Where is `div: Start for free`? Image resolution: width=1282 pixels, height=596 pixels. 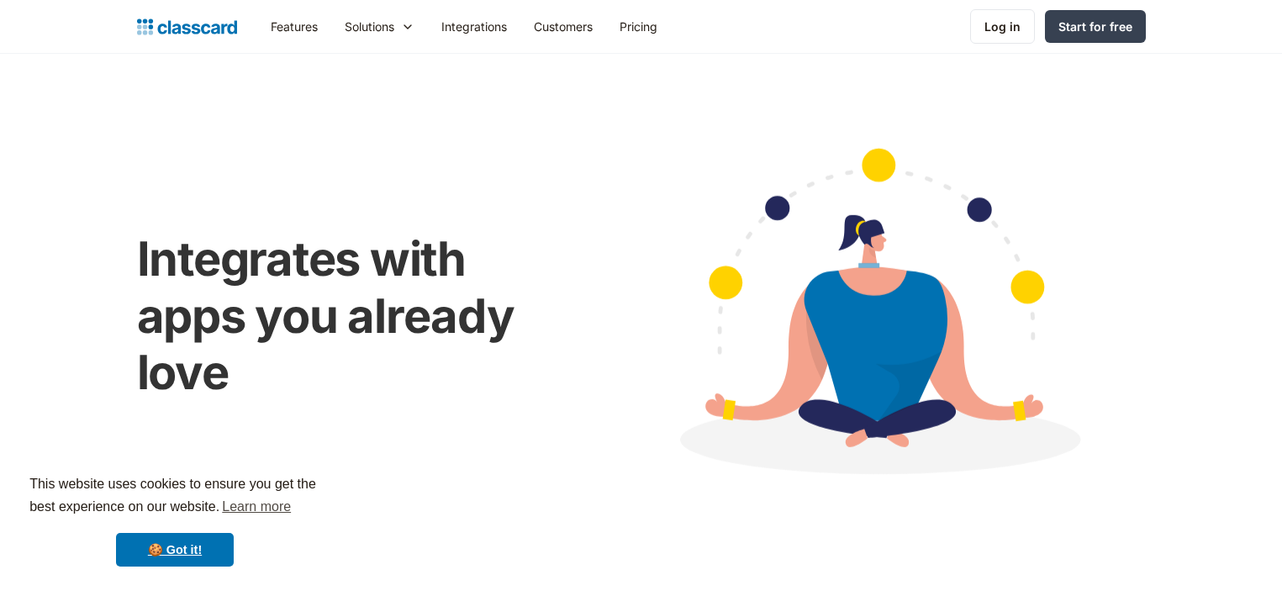
div: Start for free is located at coordinates (1095, 26).